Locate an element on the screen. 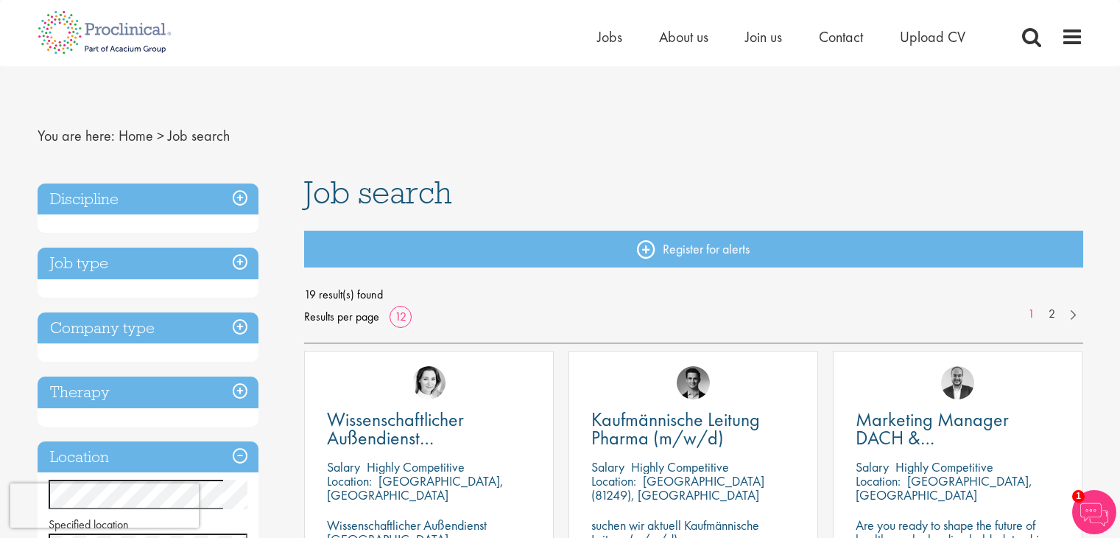 This screenshot has height=538, width=1120. img: Greta Prestel is located at coordinates (429, 382).